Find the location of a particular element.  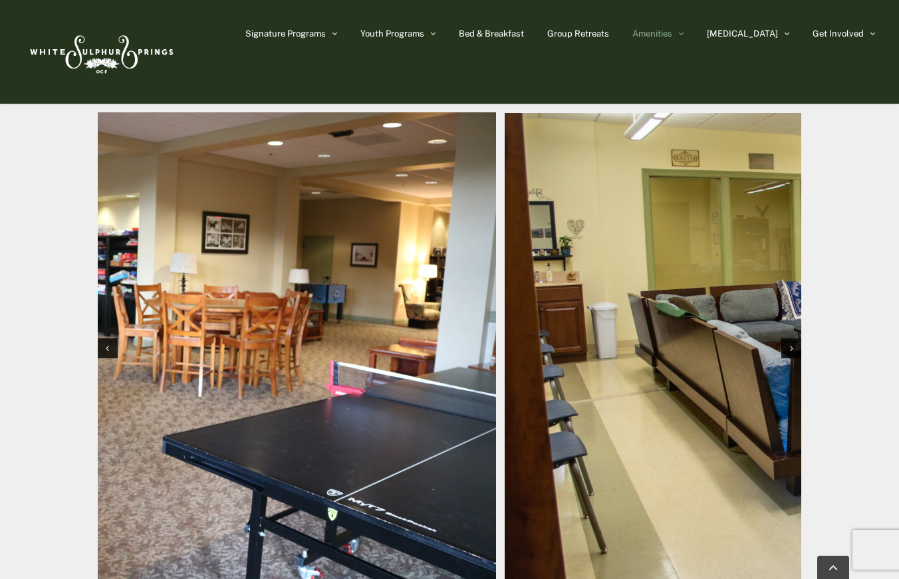

span: Bed & Breakfast is located at coordinates (491, 33).